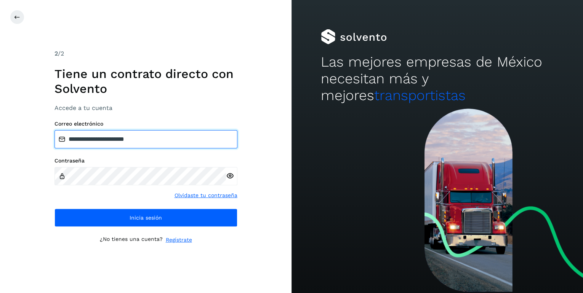 The height and width of the screenshot is (293, 583). I want to click on span: Inicia sesión, so click(146, 218).